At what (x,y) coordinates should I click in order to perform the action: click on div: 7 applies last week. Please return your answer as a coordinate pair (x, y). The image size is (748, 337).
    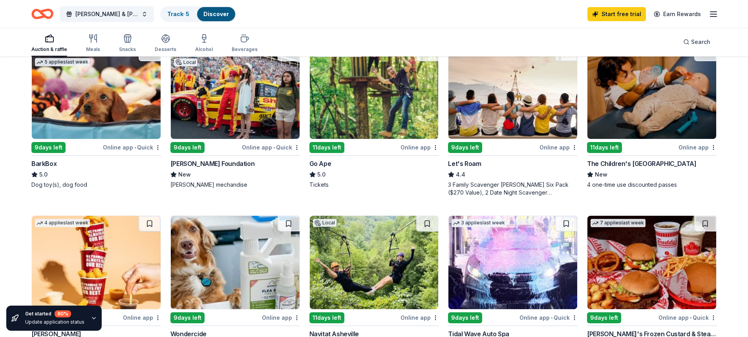
    Looking at the image, I should click on (618, 223).